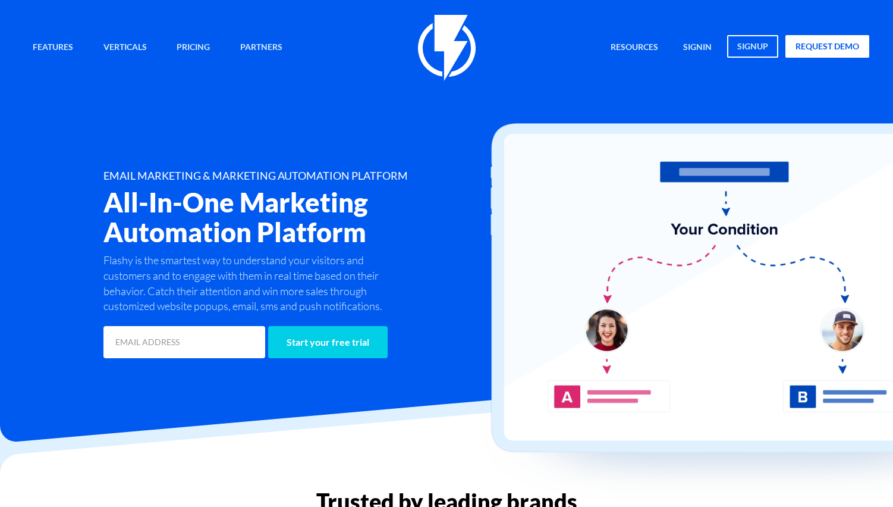  I want to click on a: Partners, so click(261, 48).